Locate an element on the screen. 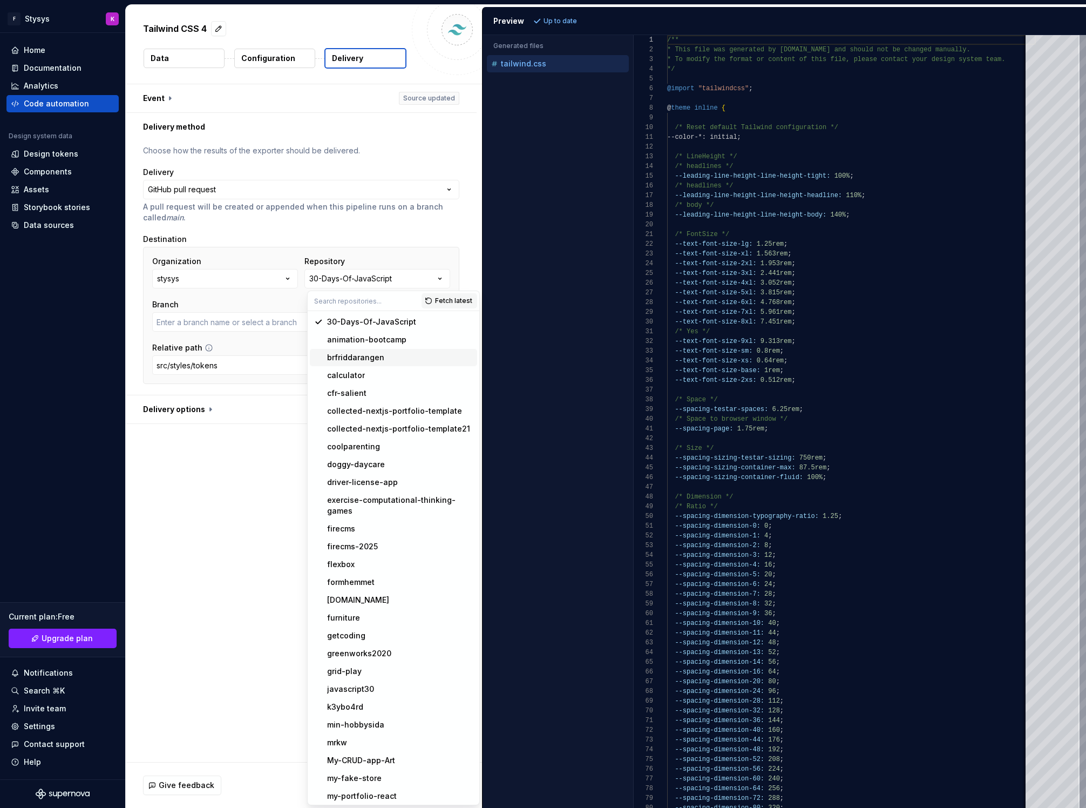  span: 750rem is located at coordinates (810, 458).